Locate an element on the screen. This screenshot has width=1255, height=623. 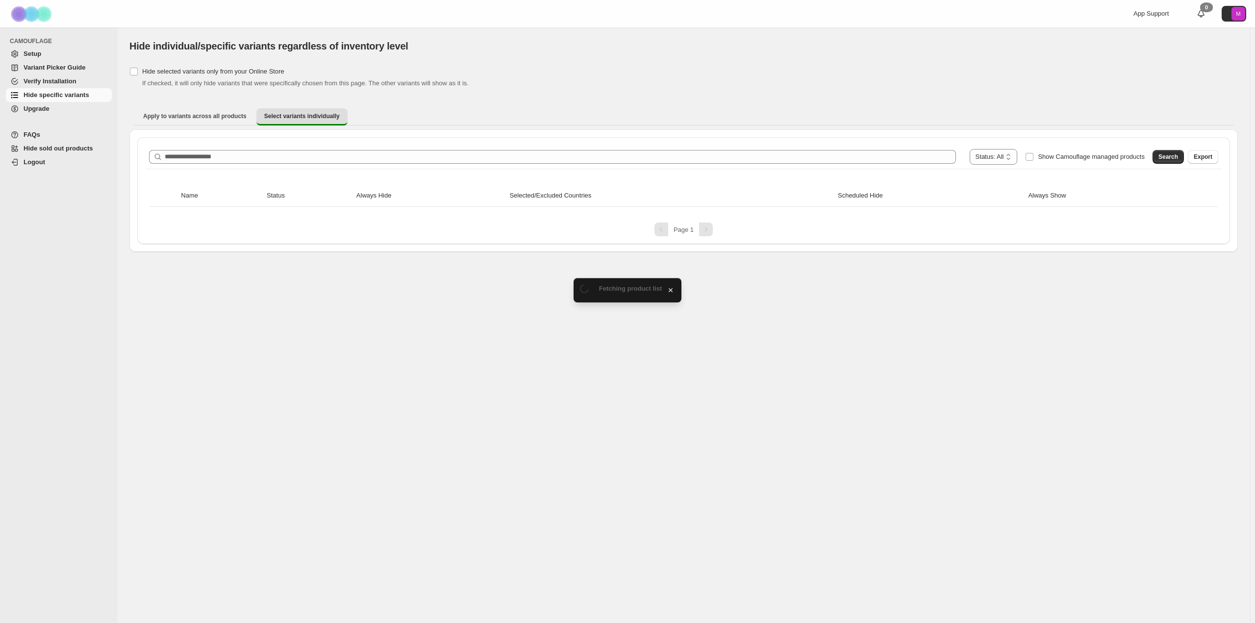
a: Hide sold out products is located at coordinates (59, 149).